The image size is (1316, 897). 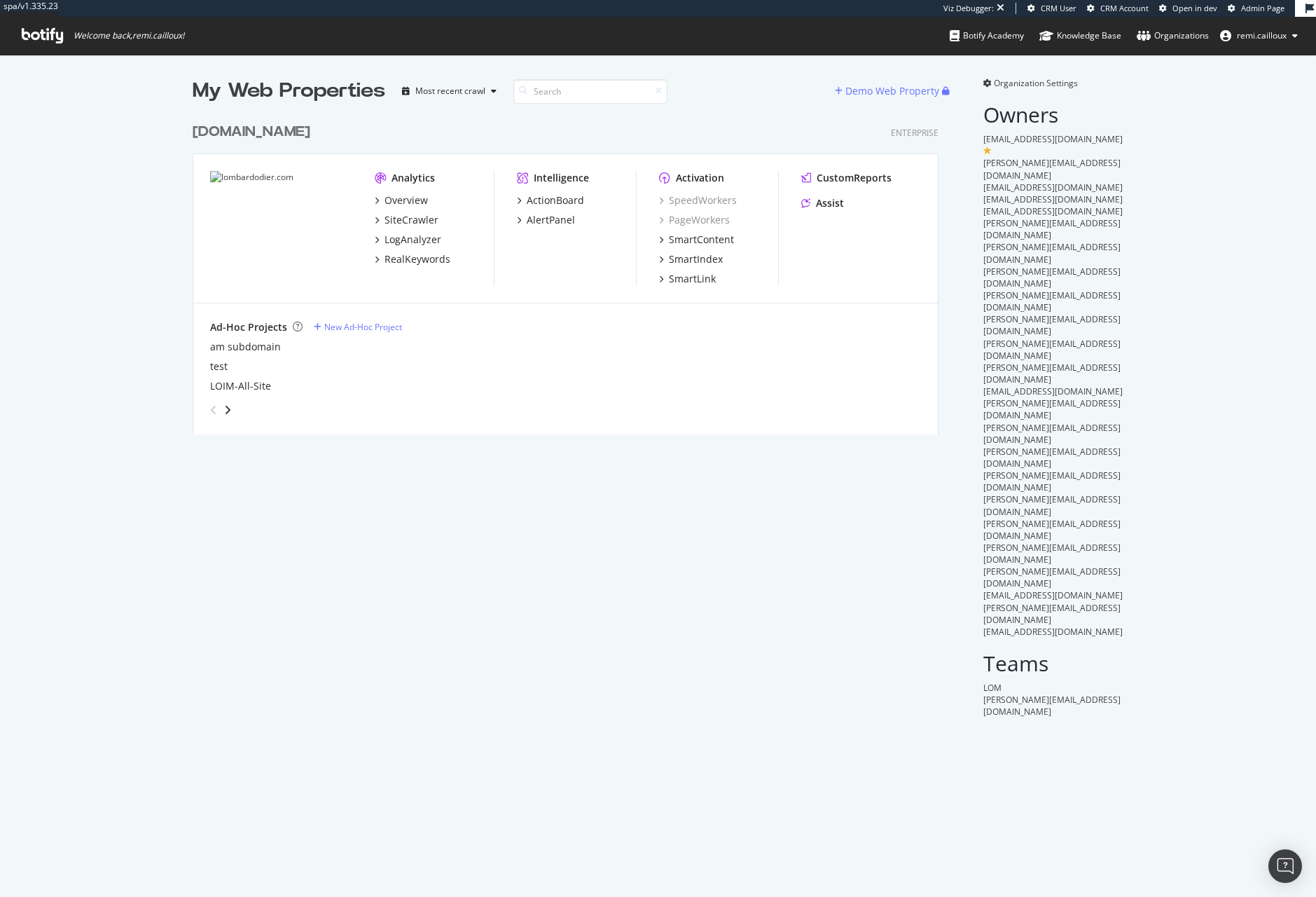 What do you see at coordinates (401, 200) in the screenshot?
I see `a: Overview` at bounding box center [401, 200].